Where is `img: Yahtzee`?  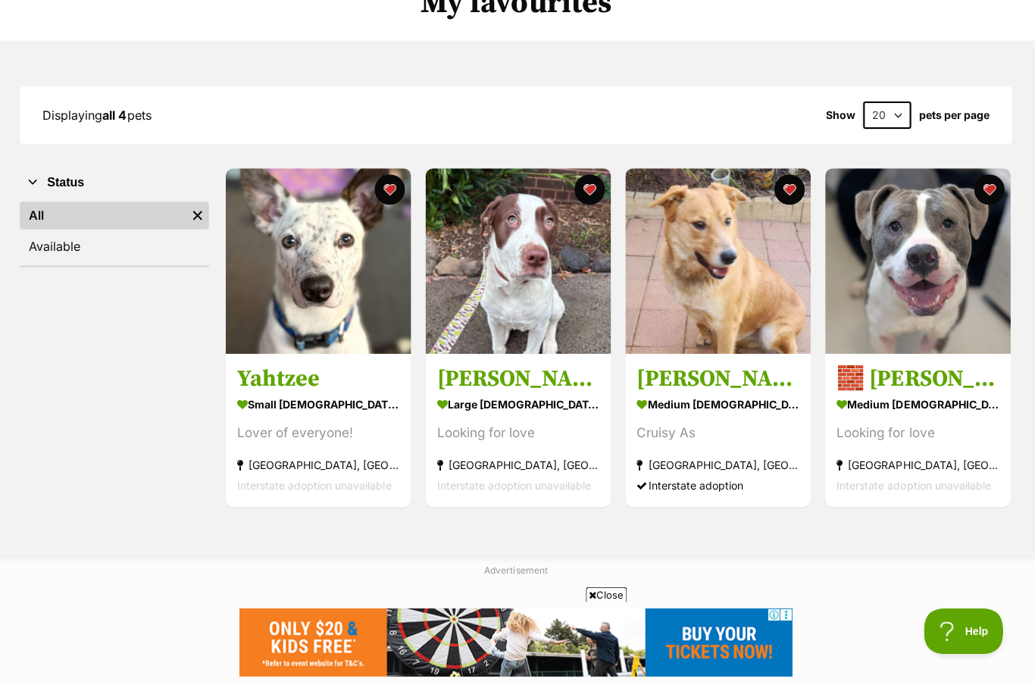 img: Yahtzee is located at coordinates (320, 260).